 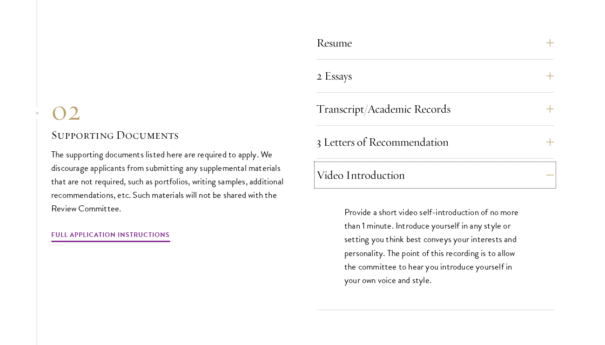 I want to click on p: Provide a short video self-introduction of no more than 1 minute. Introduce yourself in any style..., so click(x=435, y=246).